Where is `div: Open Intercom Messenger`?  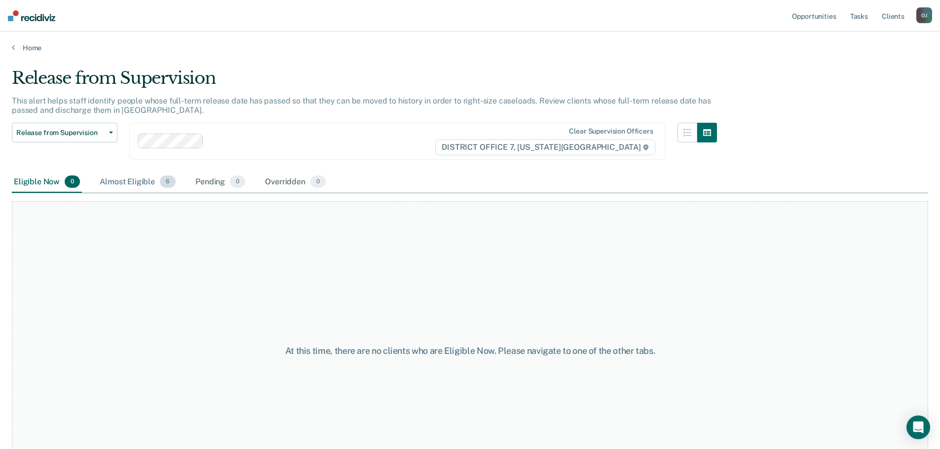
div: Open Intercom Messenger is located at coordinates (918, 428).